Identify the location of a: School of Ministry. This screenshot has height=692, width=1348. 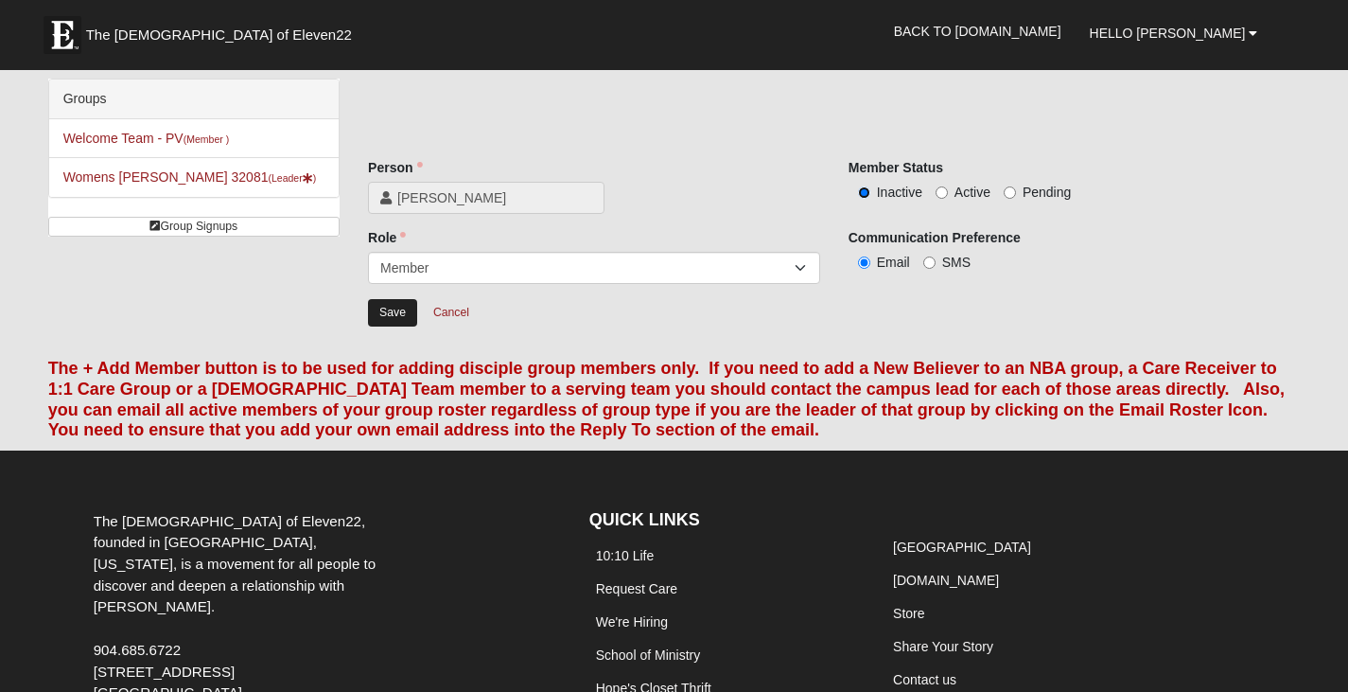
(648, 655).